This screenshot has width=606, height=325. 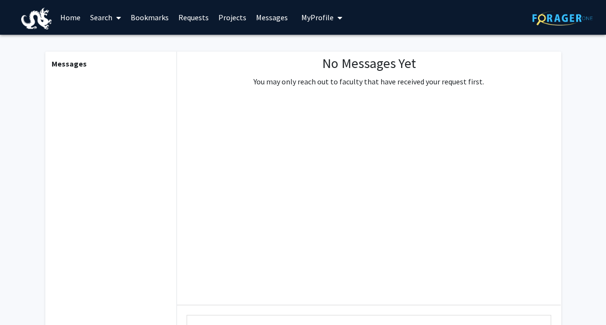 What do you see at coordinates (106, 17) in the screenshot?
I see `a: Search` at bounding box center [106, 17].